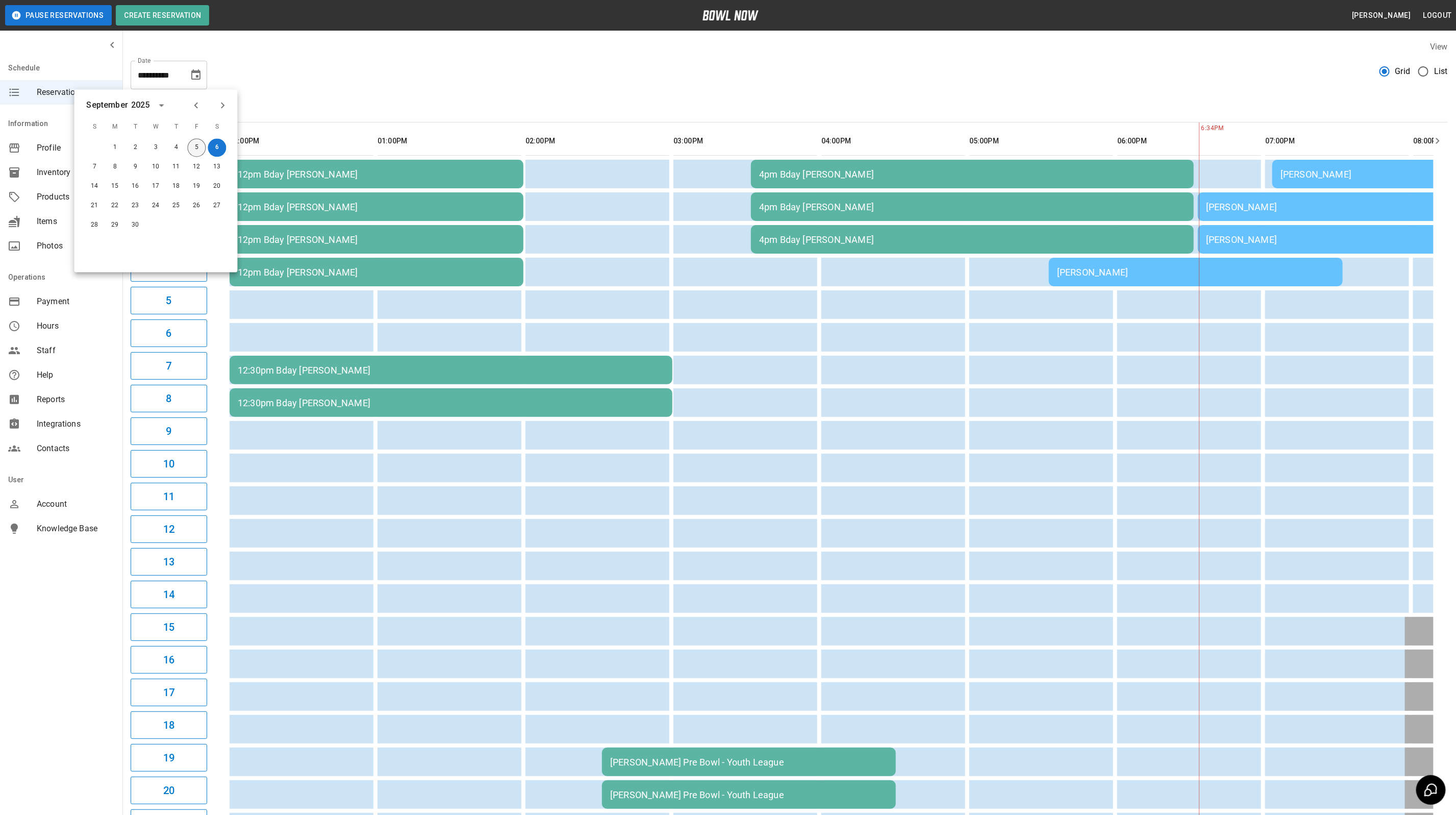 The image size is (1456, 815). What do you see at coordinates (169, 562) in the screenshot?
I see `h6: 13` at bounding box center [169, 562].